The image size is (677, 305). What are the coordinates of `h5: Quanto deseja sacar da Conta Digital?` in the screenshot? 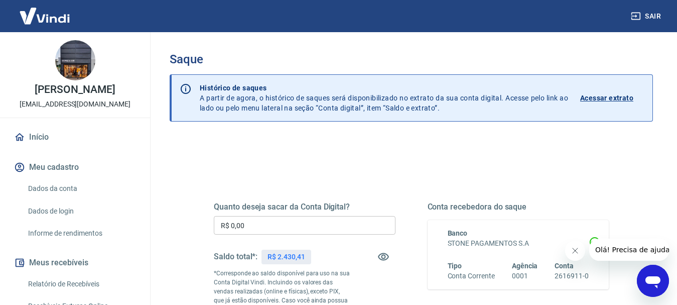 It's located at (305, 207).